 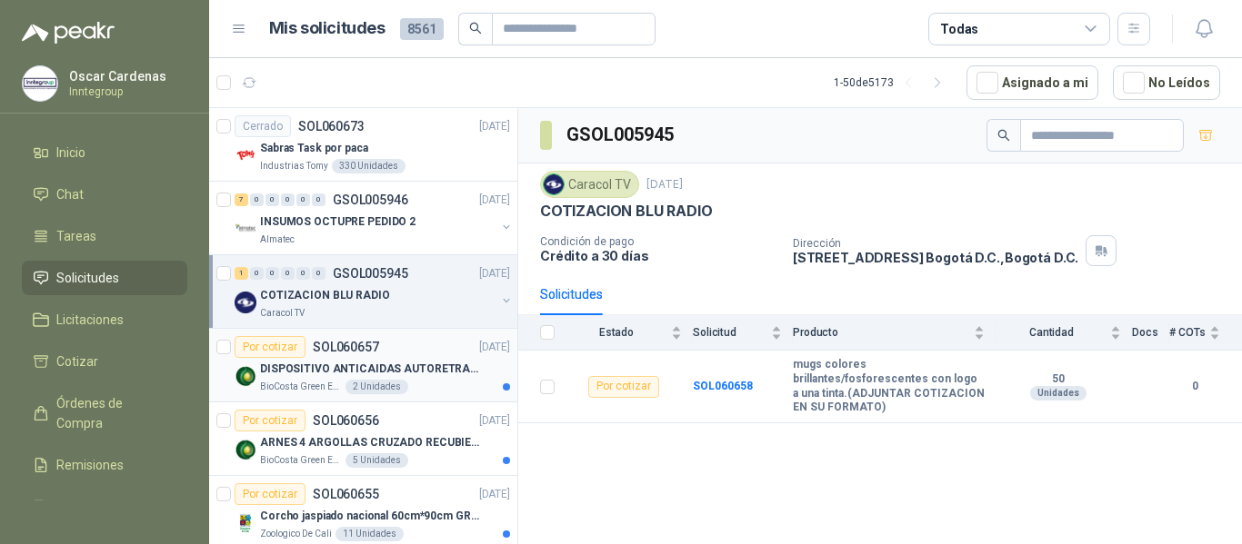 I want to click on span: Tareas, so click(x=76, y=236).